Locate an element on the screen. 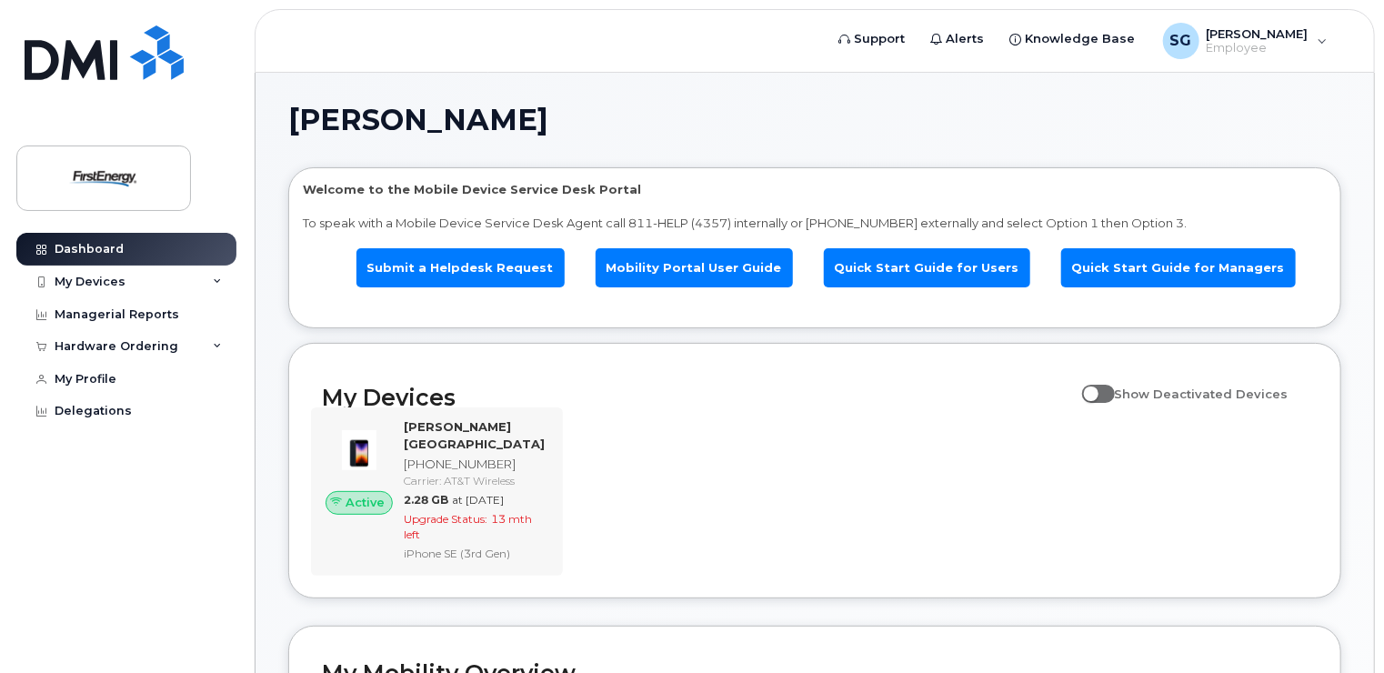  span: Show Deactivated Devices is located at coordinates (1201, 394).